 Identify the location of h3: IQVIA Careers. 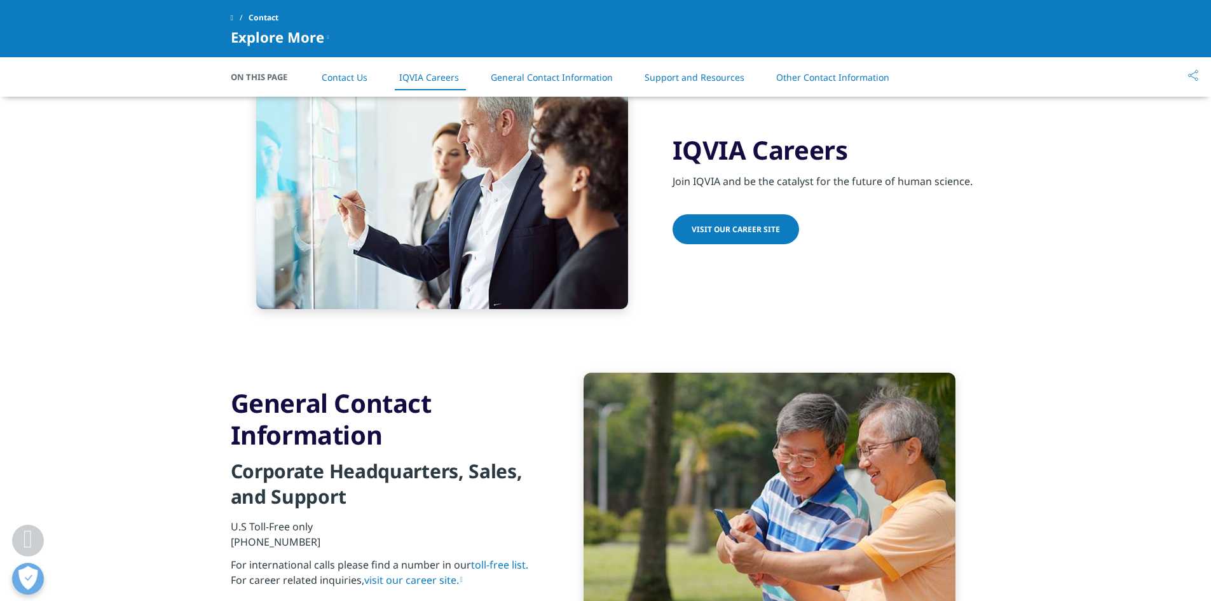
(826, 150).